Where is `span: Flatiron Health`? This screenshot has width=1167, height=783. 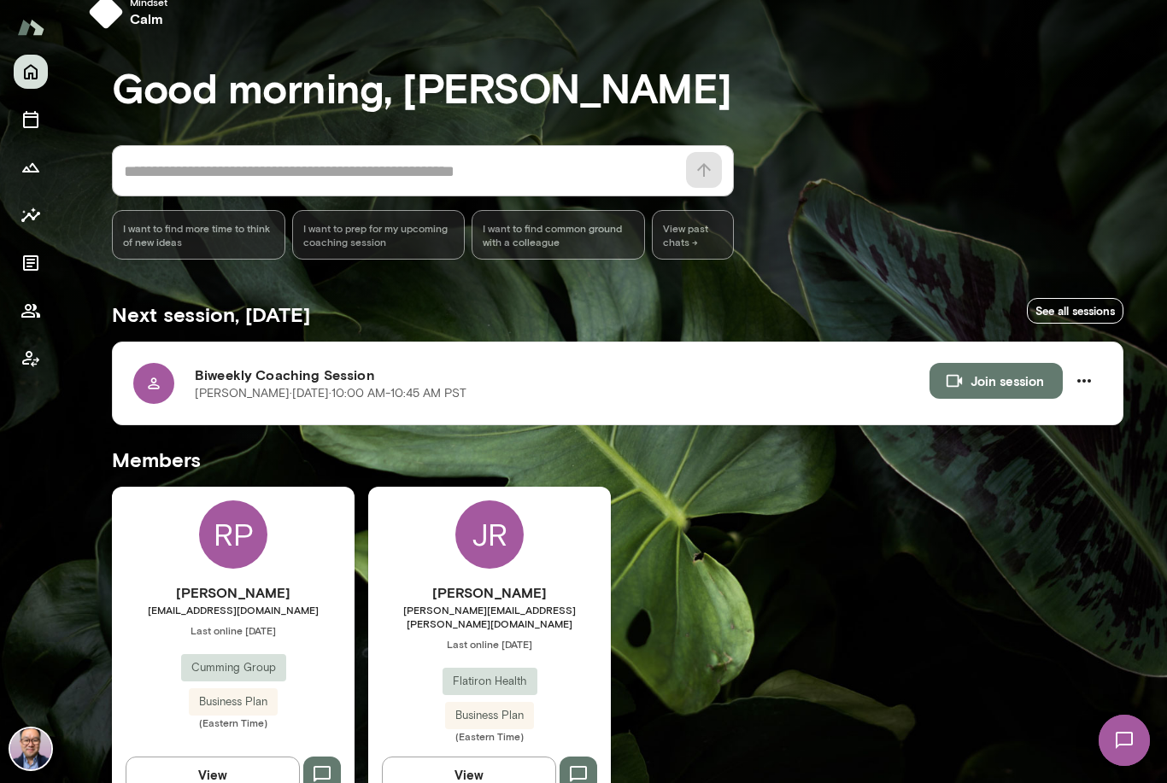
span: Flatiron Health is located at coordinates (489, 682).